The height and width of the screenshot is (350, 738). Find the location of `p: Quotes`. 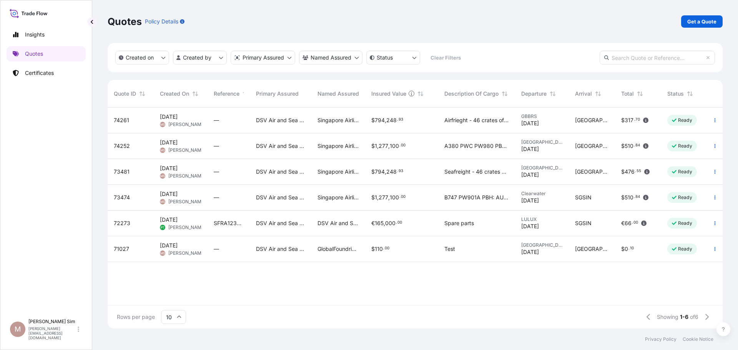

p: Quotes is located at coordinates (125, 22).